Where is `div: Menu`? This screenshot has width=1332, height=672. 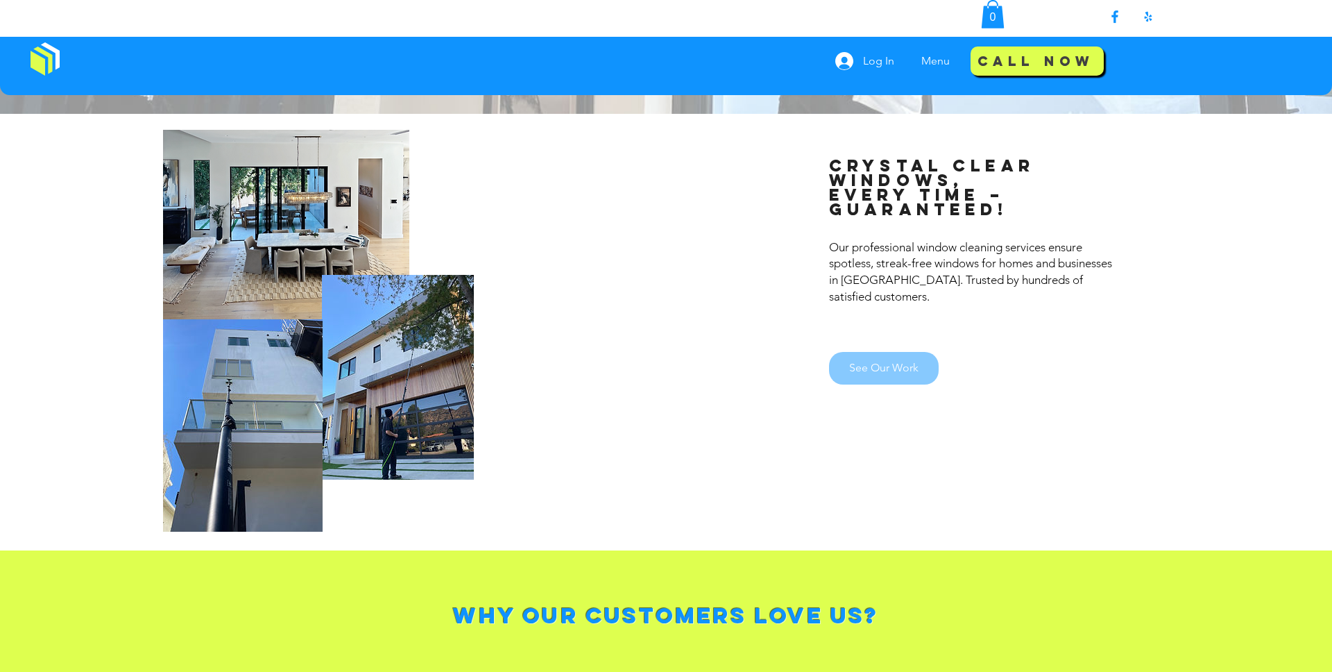
div: Menu is located at coordinates (937, 61).